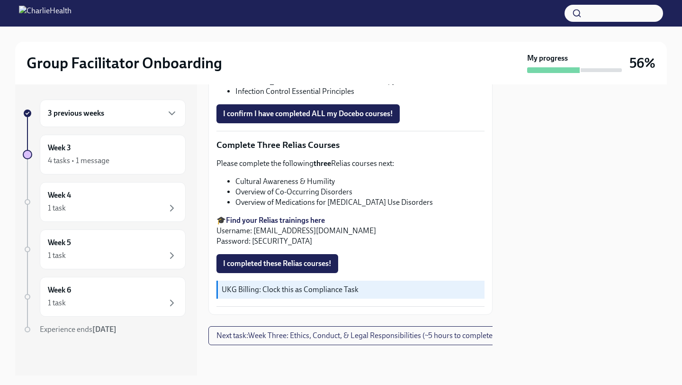 This screenshot has width=682, height=385. Describe the element at coordinates (360, 181) in the screenshot. I see `li: Cultural Awareness & Humility` at that location.